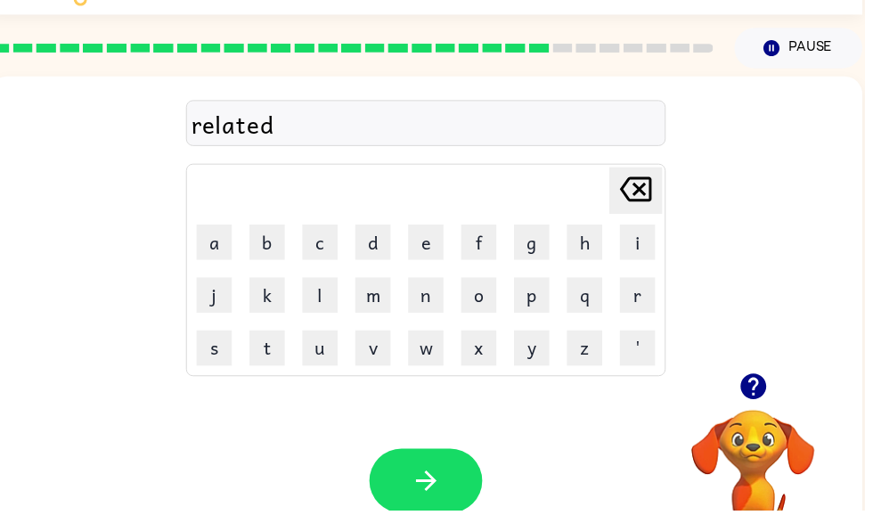 The width and height of the screenshot is (873, 515). What do you see at coordinates (430, 126) in the screenshot?
I see `div: related` at bounding box center [430, 126].